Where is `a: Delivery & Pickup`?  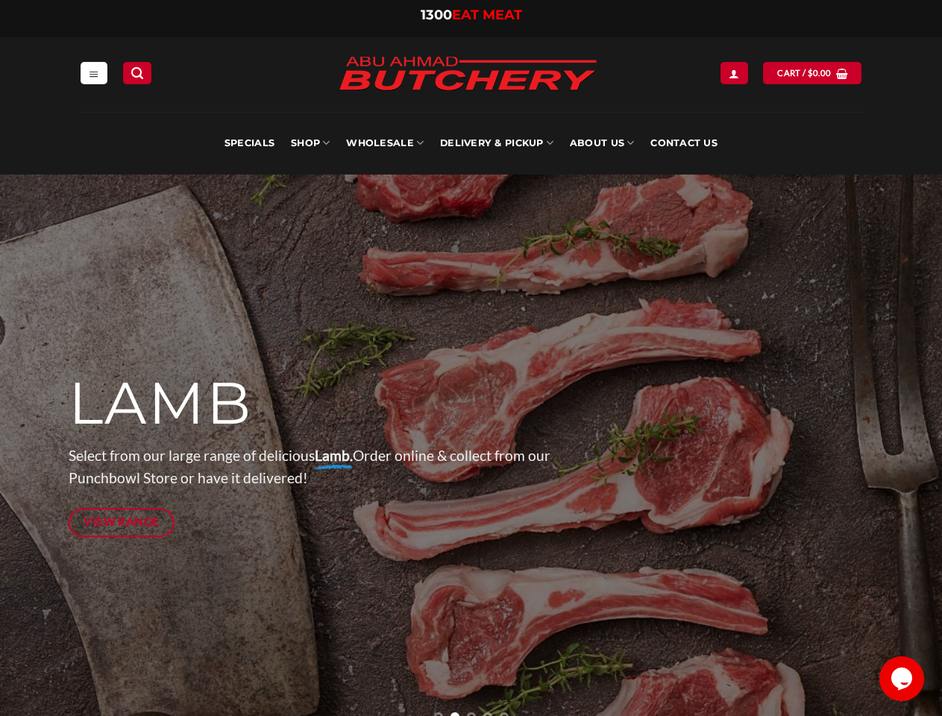 a: Delivery & Pickup is located at coordinates (497, 143).